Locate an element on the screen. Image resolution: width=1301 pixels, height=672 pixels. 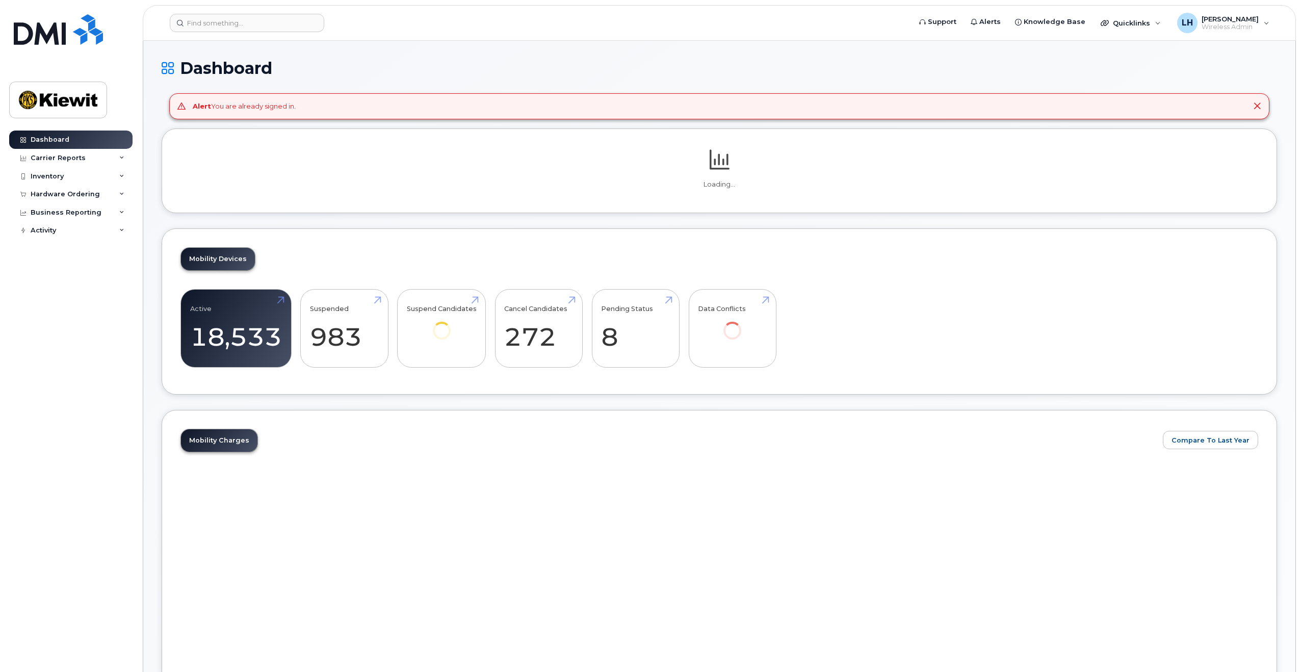
span: Compare To Last Year is located at coordinates (1210, 440).